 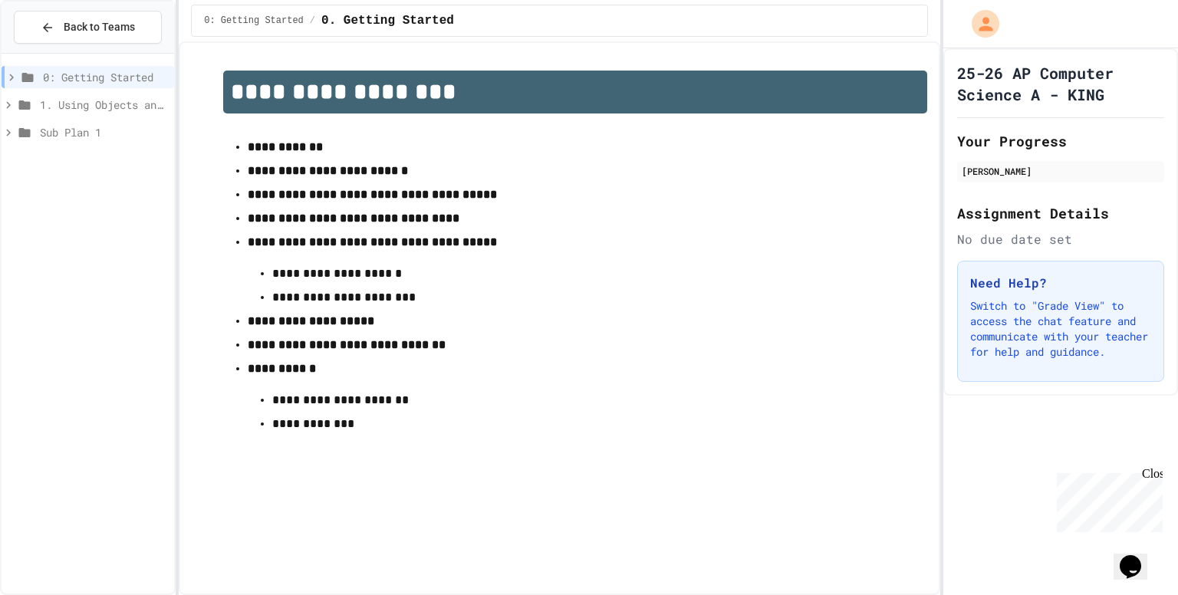 I want to click on div: No due date set, so click(x=1061, y=239).